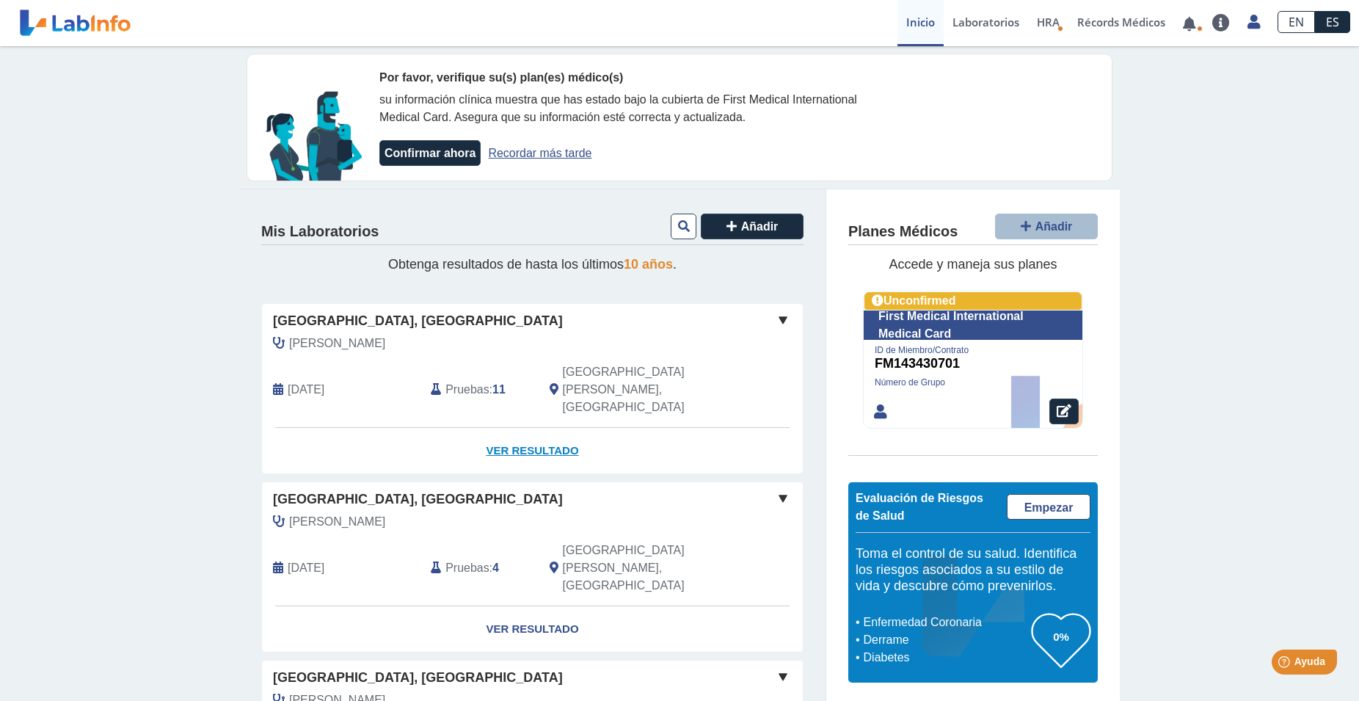 The width and height of the screenshot is (1359, 701). Describe the element at coordinates (1049, 507) in the screenshot. I see `span: Empezar` at that location.